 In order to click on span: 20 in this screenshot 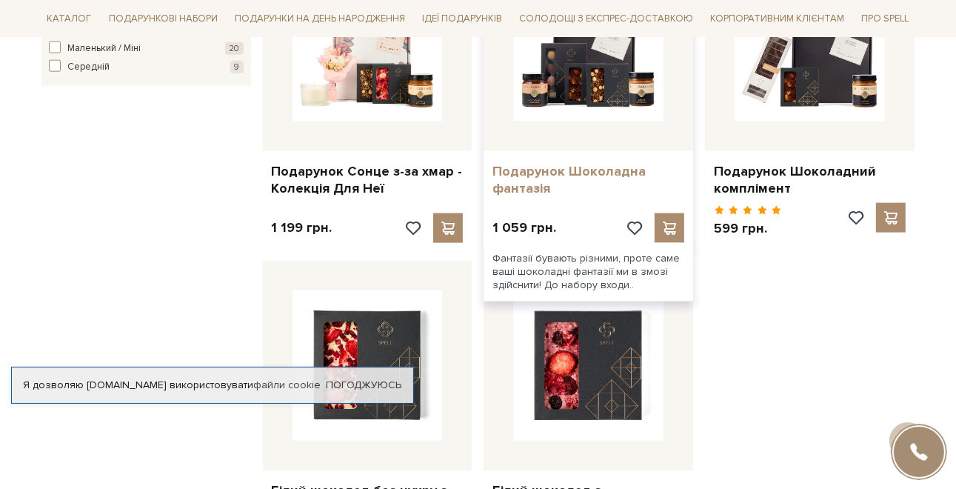, I will do `click(234, 48)`.